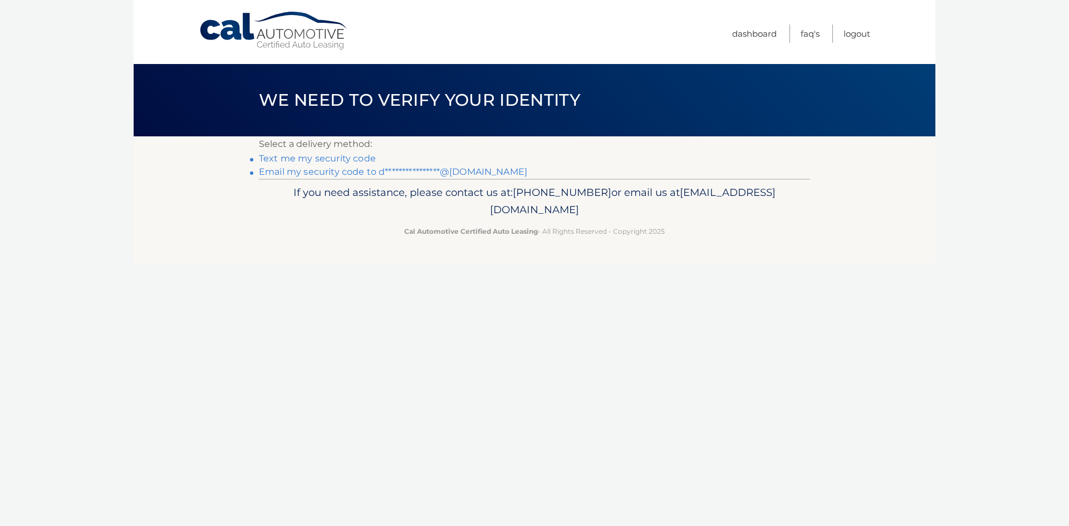  I want to click on p: - All Rights Reserved - Copyright 2025, so click(534, 231).